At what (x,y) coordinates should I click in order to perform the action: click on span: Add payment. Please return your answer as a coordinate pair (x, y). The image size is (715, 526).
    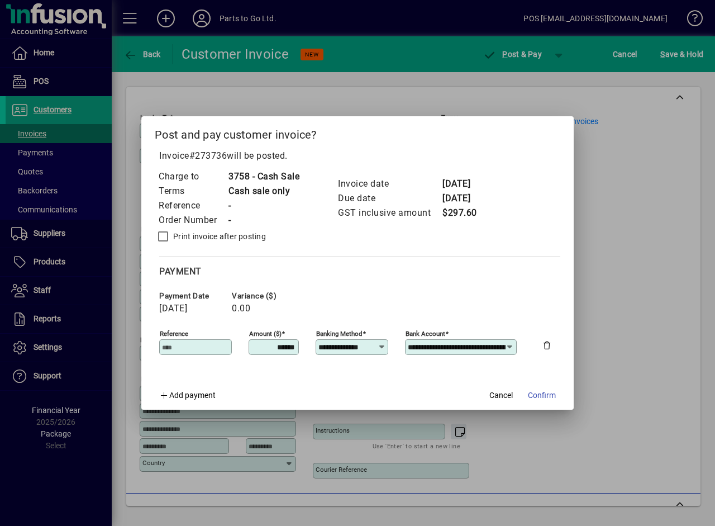
    Looking at the image, I should click on (192, 395).